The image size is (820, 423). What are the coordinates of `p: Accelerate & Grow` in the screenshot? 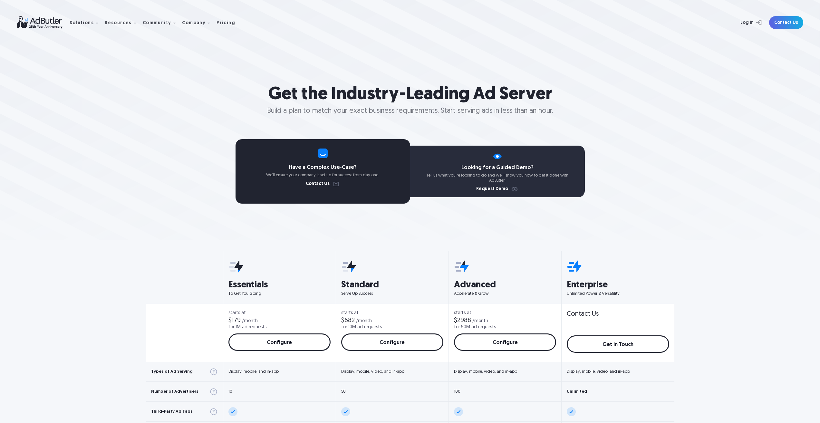 It's located at (505, 294).